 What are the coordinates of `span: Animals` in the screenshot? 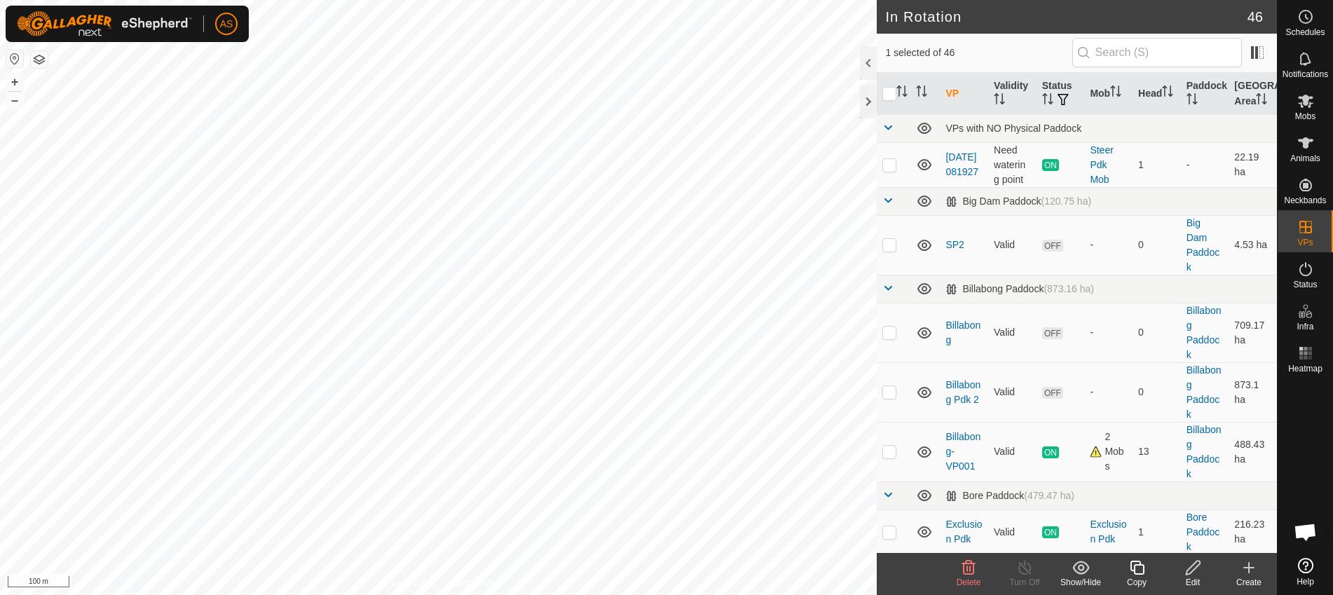 It's located at (1305, 158).